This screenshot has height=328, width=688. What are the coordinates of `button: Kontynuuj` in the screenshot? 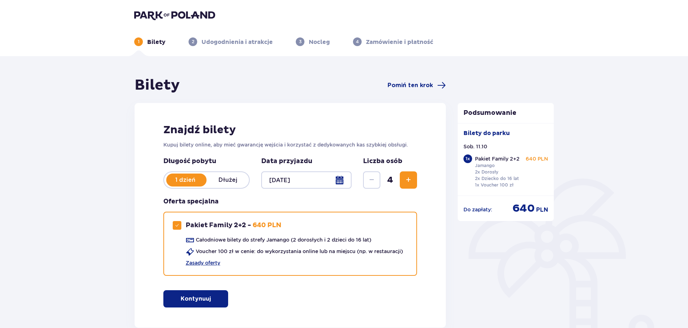 It's located at (196, 299).